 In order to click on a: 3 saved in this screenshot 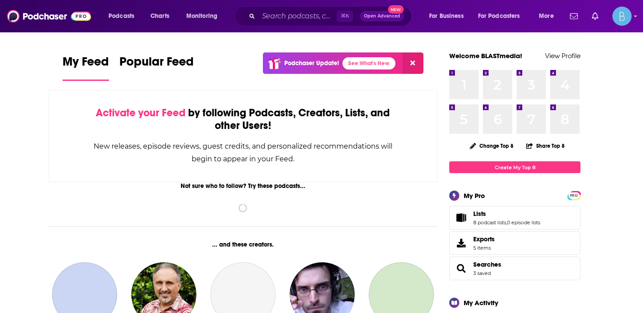, I will do `click(482, 273)`.